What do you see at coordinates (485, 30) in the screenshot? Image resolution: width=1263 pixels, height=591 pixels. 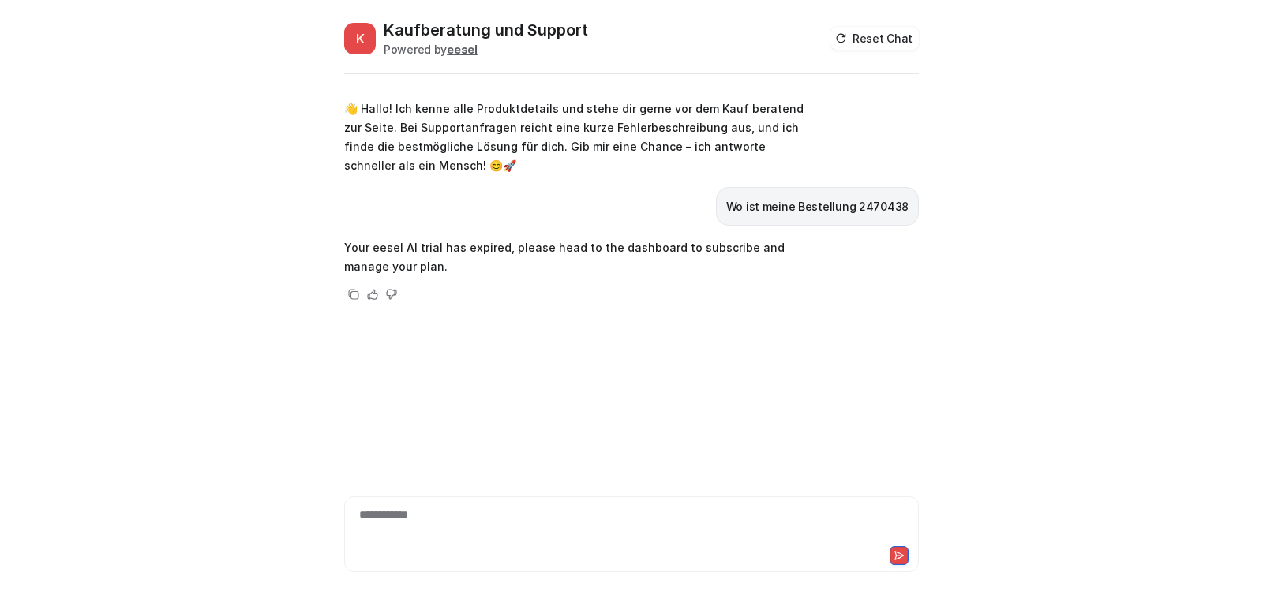 I see `h2: Kaufberatung und Support` at bounding box center [485, 30].